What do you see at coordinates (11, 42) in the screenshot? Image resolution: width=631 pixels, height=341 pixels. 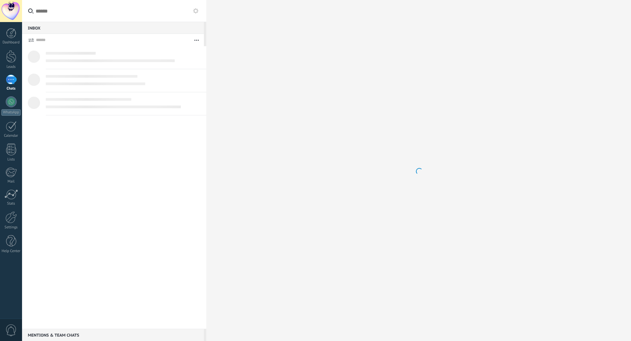 I see `div: Dashboard` at bounding box center [11, 42].